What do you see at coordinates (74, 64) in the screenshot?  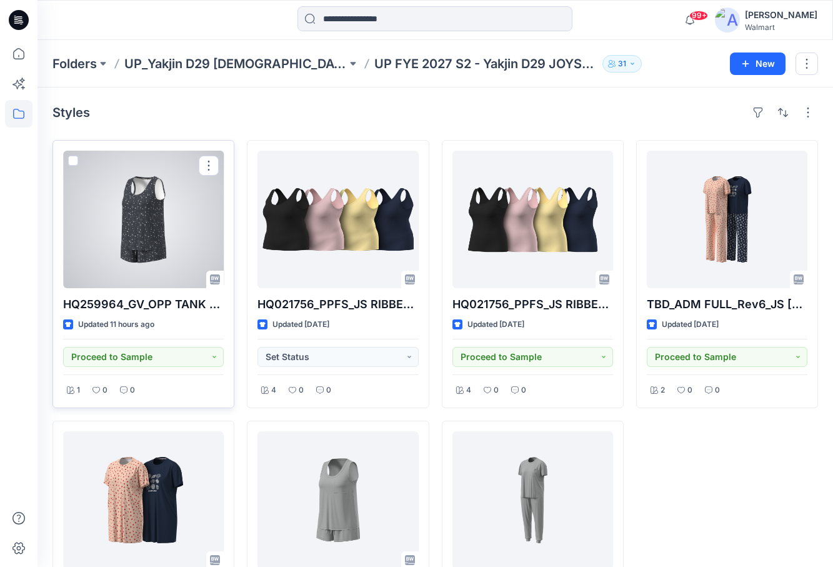 I see `p: Folders` at bounding box center [74, 64].